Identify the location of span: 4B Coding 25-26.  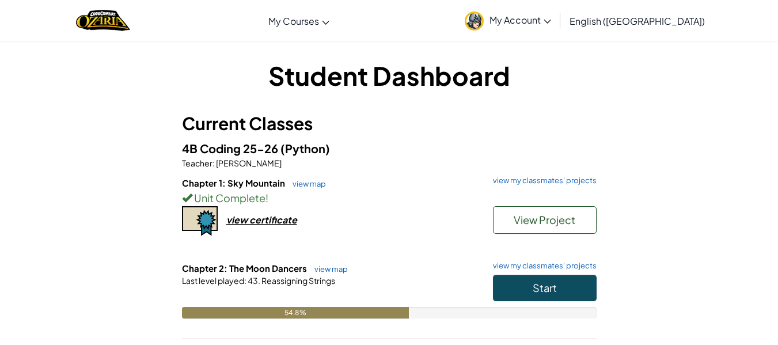
(231, 148).